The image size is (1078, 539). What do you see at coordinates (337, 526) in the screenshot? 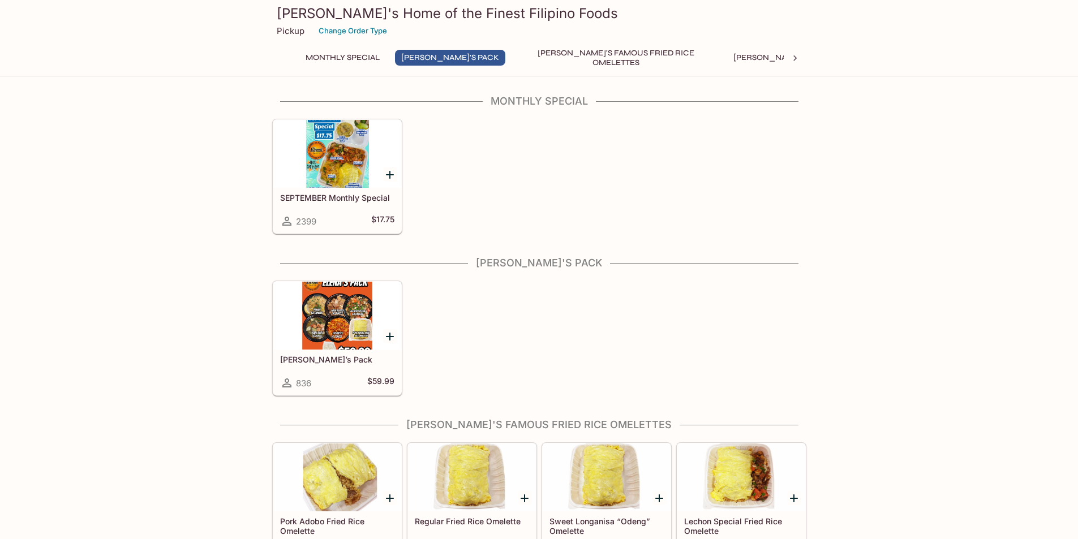
I see `h5: Pork Adobo Fried Rice Omelette` at bounding box center [337, 526].